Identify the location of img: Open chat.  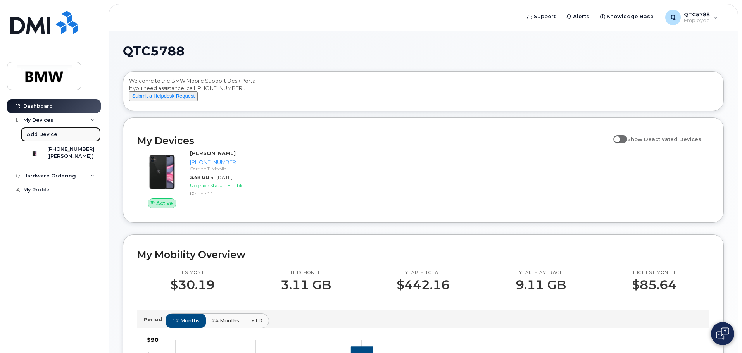
(723, 334).